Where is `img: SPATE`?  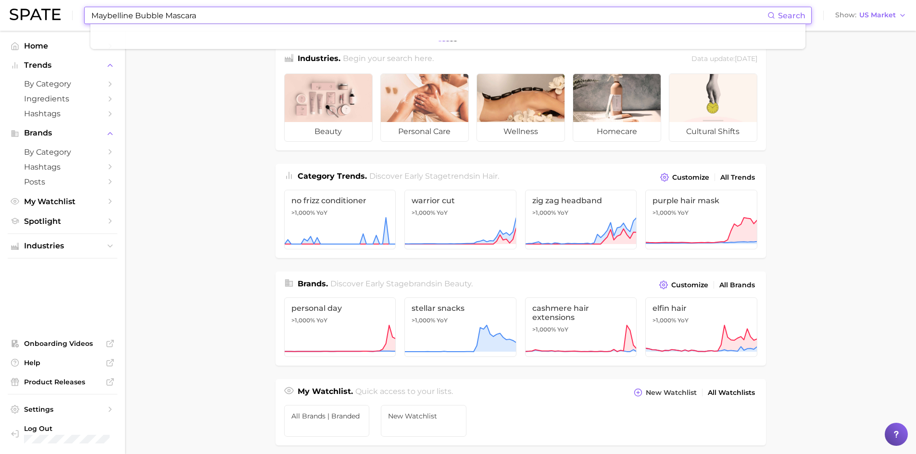
img: SPATE is located at coordinates (35, 14).